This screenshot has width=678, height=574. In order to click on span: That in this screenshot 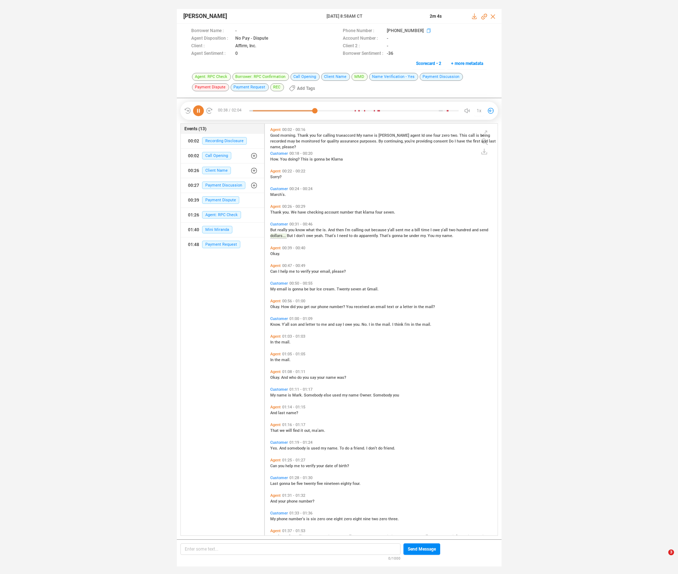, I will do `click(275, 430)`.